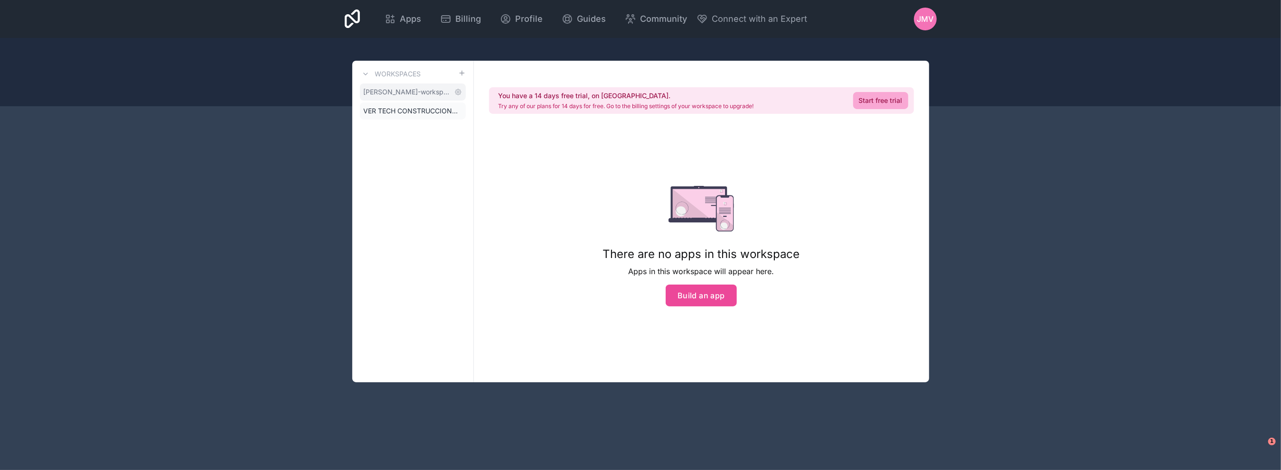 The width and height of the screenshot is (1281, 470). Describe the element at coordinates (583, 19) in the screenshot. I see `a: Guides` at that location.